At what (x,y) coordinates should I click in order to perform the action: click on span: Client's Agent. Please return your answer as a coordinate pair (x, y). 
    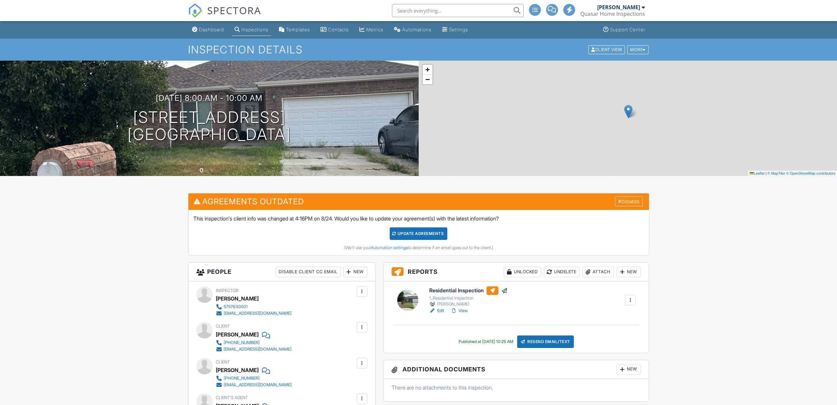
    Looking at the image, I should click on (232, 397).